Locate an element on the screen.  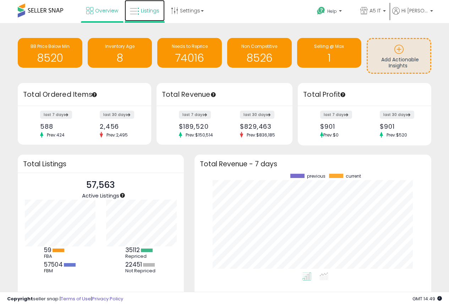
h3: Total Revenue is located at coordinates (224, 95).